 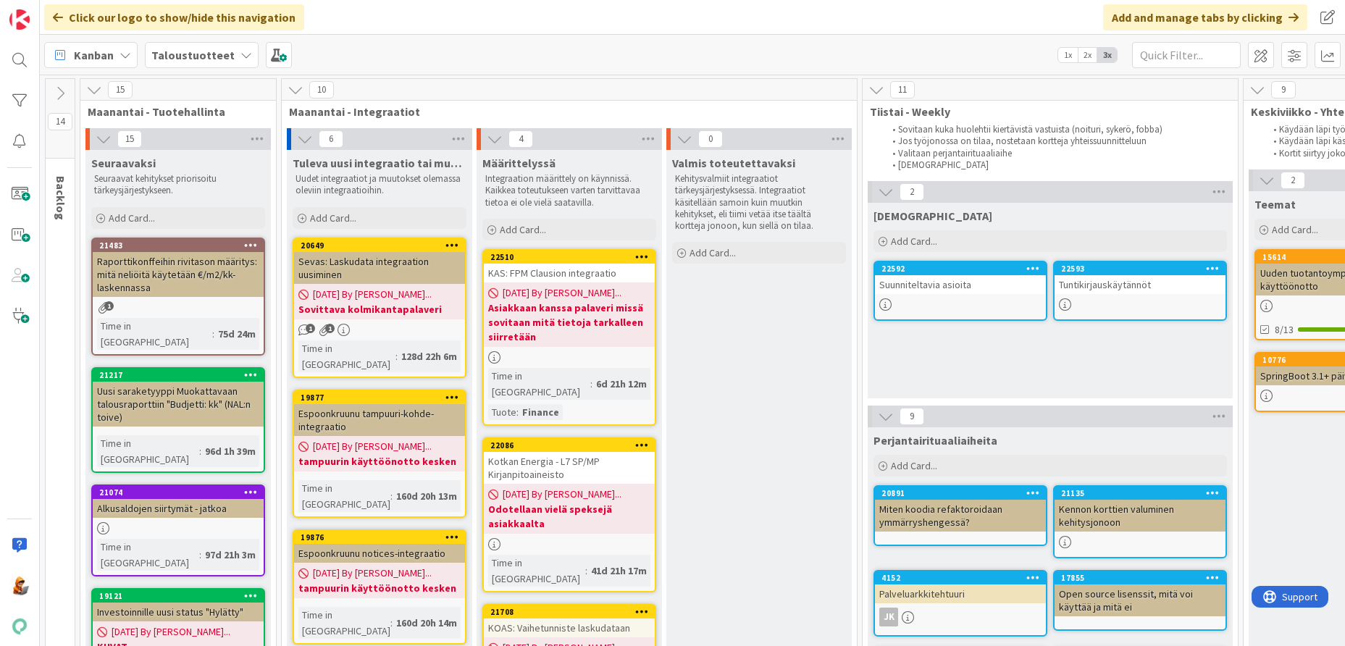 What do you see at coordinates (711, 139) in the screenshot?
I see `span: 0` at bounding box center [711, 139].